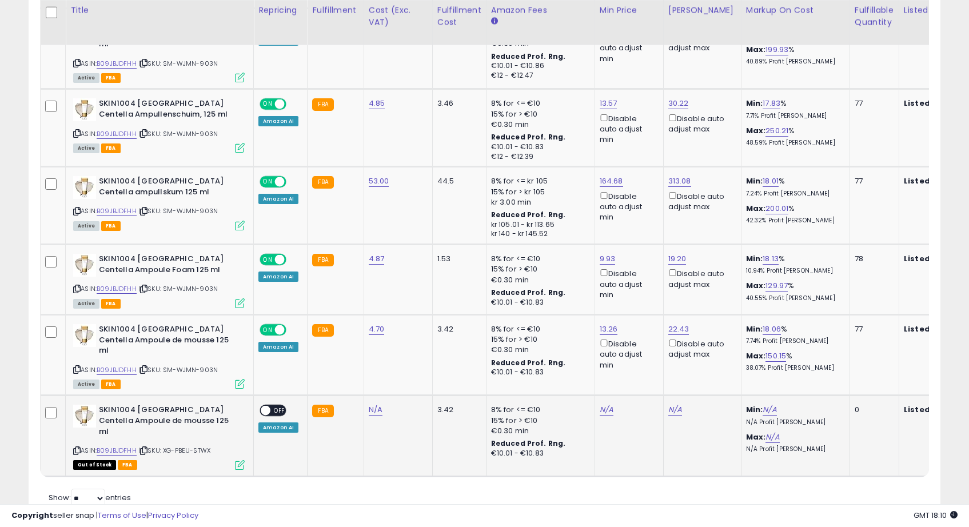 This screenshot has width=969, height=527. Describe the element at coordinates (609, 329) in the screenshot. I see `a: 13.26` at that location.